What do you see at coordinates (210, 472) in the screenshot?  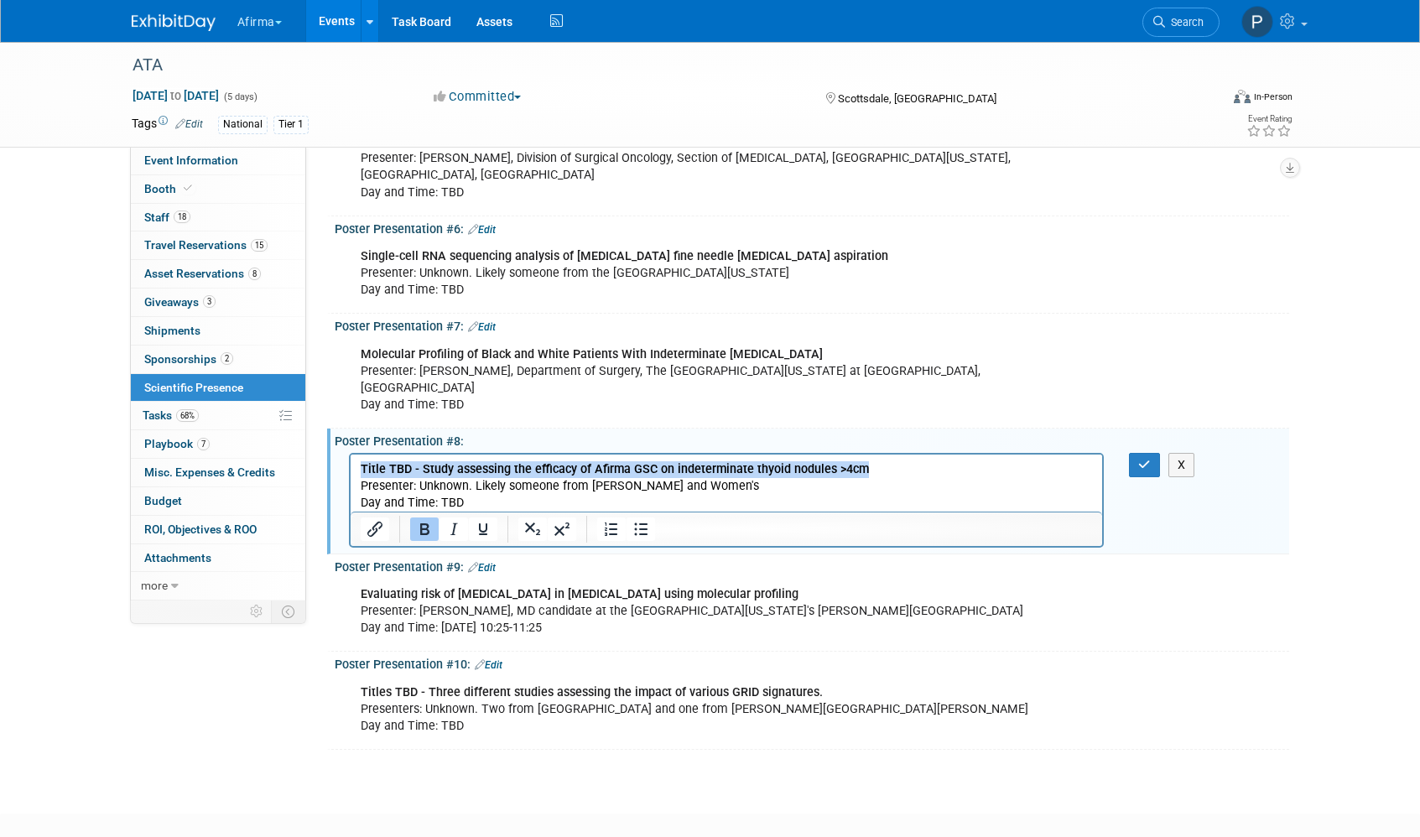 I see `span: Misc. Expenses & Credits` at bounding box center [210, 472].